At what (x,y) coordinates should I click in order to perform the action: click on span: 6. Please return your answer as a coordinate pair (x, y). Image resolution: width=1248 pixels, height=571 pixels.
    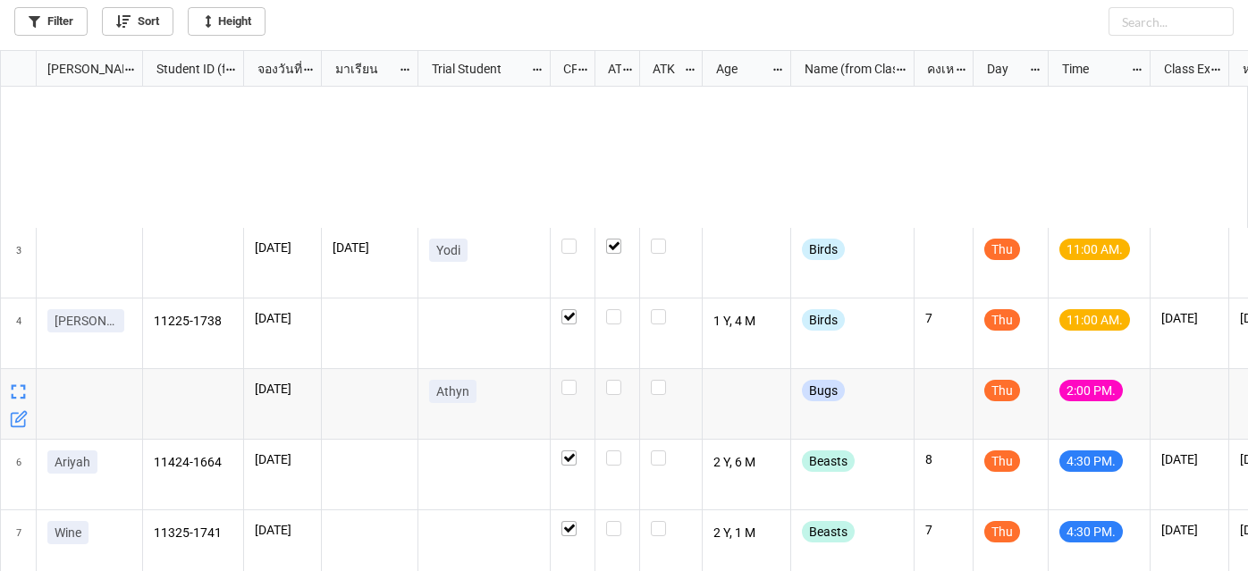
    Looking at the image, I should click on (19, 475).